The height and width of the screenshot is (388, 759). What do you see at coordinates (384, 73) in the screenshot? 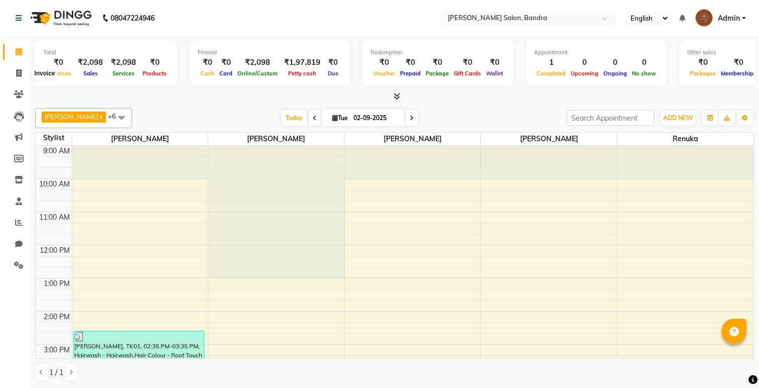
I see `span: Voucher` at bounding box center [384, 73].